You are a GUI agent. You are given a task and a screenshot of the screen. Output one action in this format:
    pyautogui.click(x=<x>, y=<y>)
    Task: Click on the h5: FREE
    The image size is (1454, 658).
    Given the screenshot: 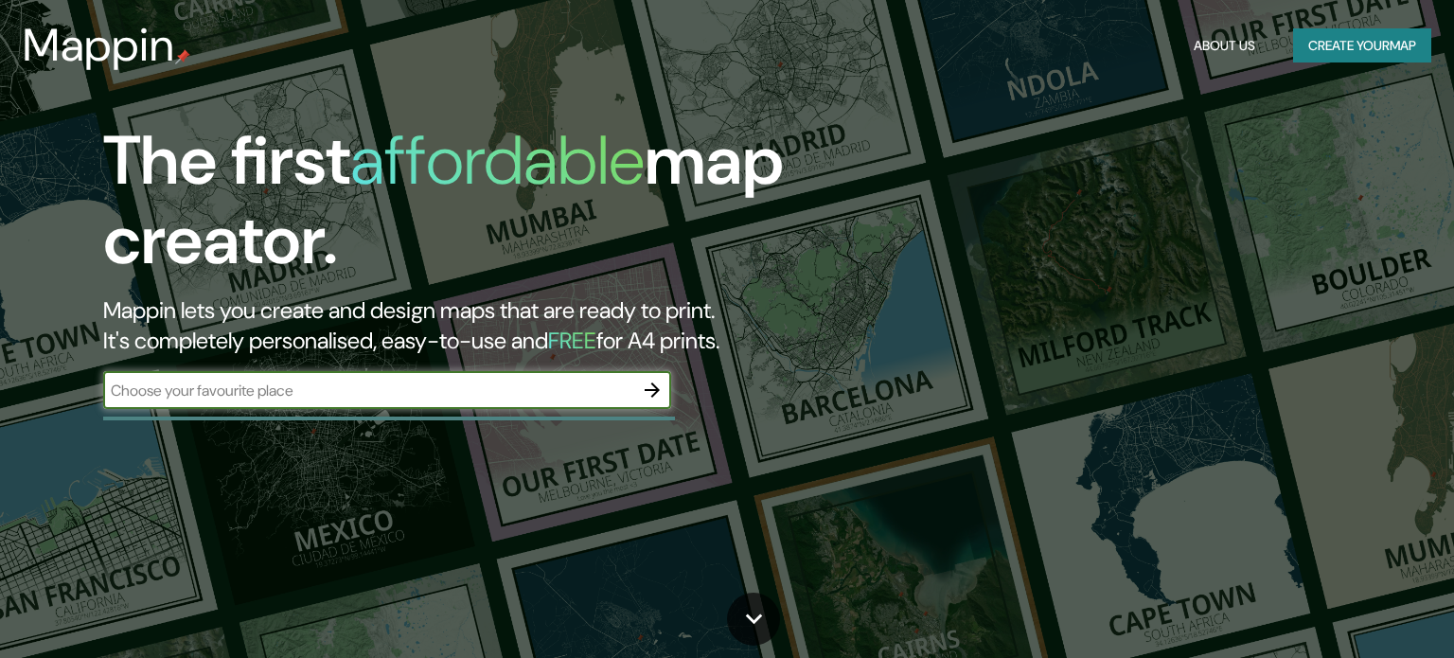 What is the action you would take?
    pyautogui.click(x=572, y=340)
    